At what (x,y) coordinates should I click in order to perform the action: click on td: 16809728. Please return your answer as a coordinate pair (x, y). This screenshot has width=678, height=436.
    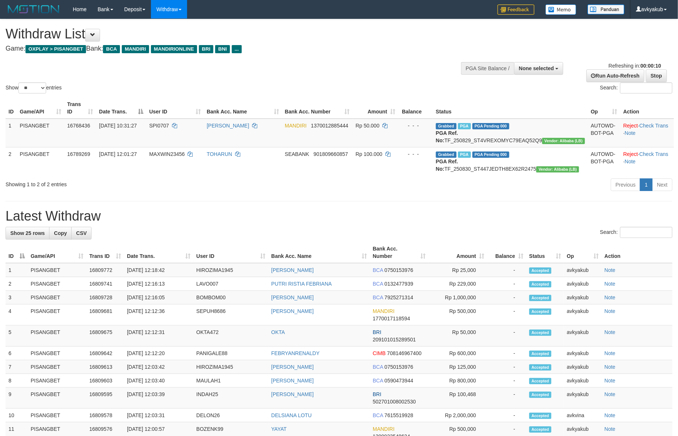
    Looking at the image, I should click on (105, 297).